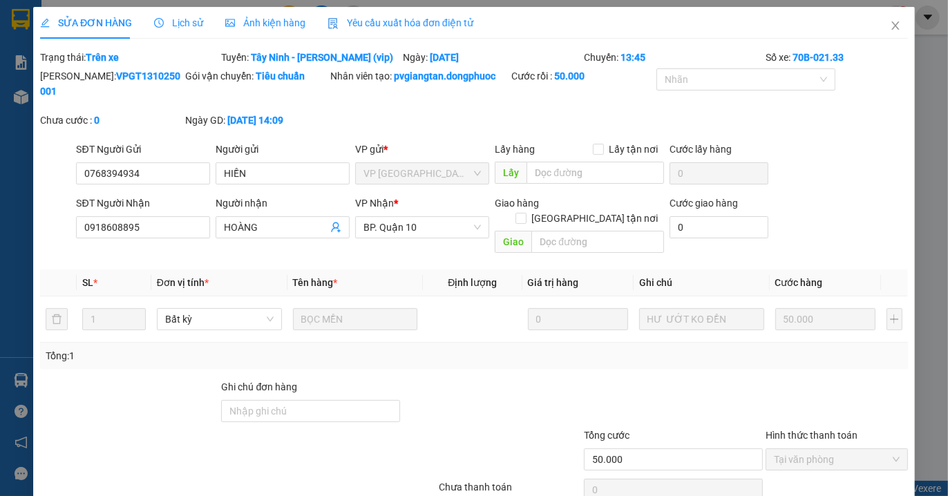  I want to click on b: 0, so click(97, 120).